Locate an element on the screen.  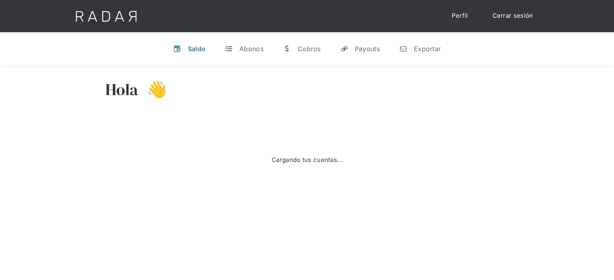
div: y is located at coordinates (344, 49).